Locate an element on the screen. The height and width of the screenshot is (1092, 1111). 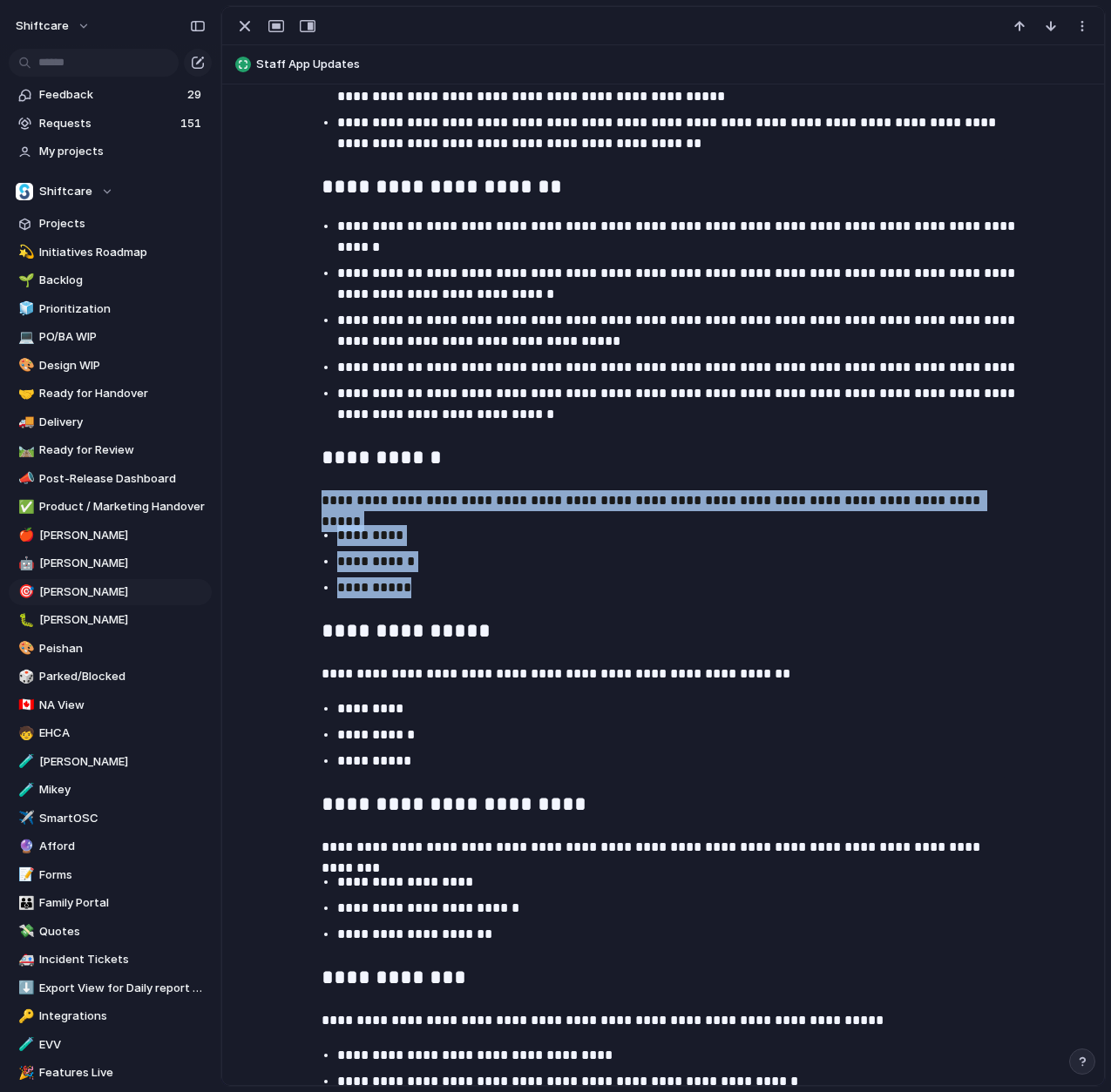
div: 🇨🇦NA View is located at coordinates (110, 705).